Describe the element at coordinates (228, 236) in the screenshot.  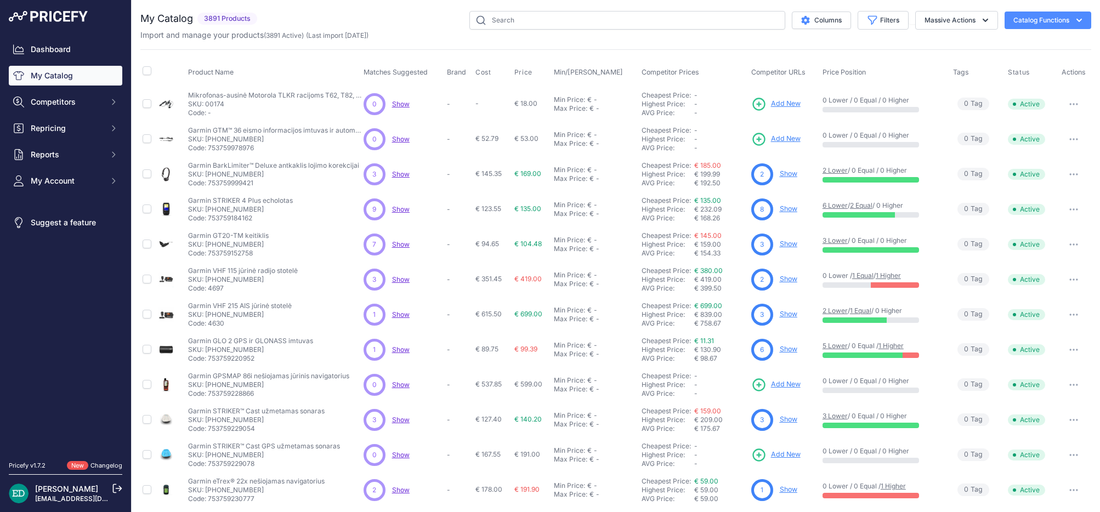
I see `p: Garmin GT20-TM keitiklis` at that location.